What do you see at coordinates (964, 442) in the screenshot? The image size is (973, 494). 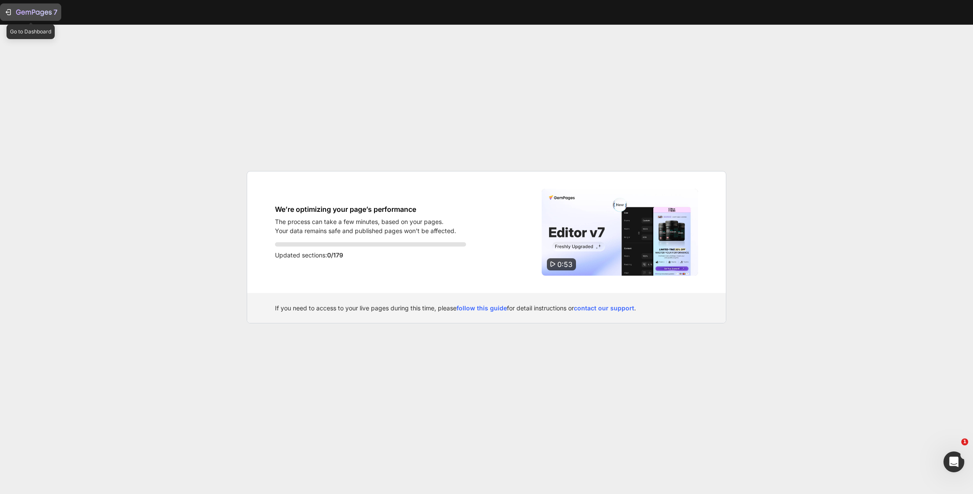 I see `span: 1` at bounding box center [964, 442].